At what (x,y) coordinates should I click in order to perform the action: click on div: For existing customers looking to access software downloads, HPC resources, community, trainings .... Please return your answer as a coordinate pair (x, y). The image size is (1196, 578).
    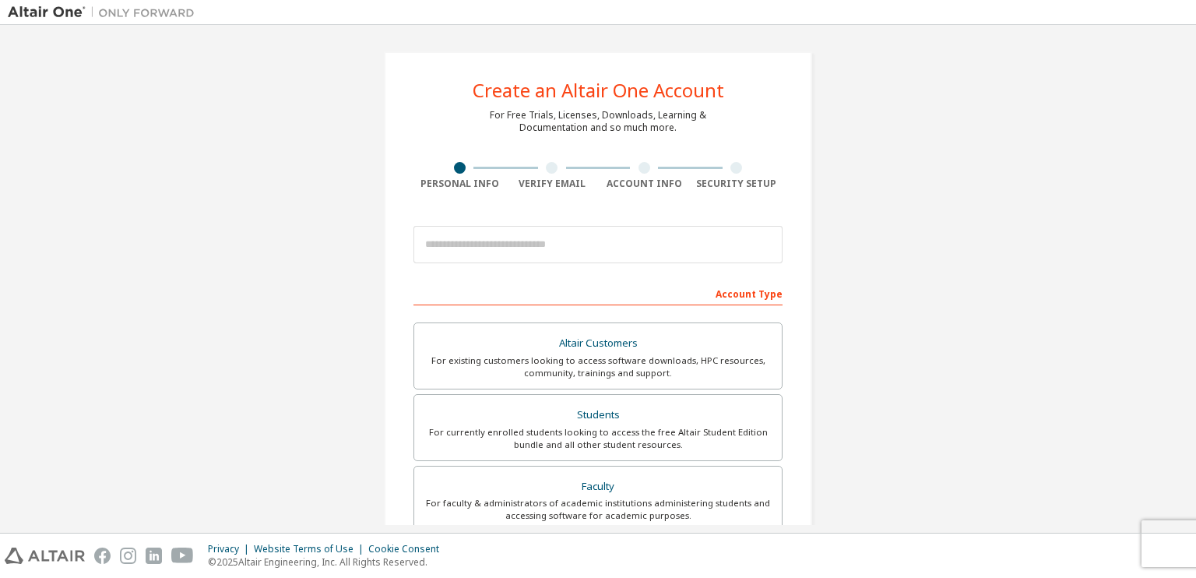
    Looking at the image, I should click on (598, 367).